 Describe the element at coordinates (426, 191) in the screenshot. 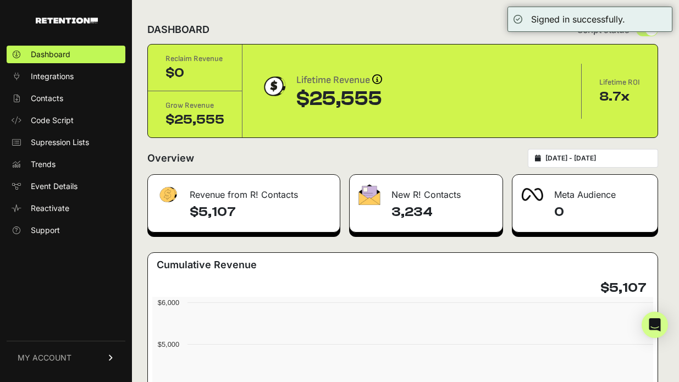

I see `div: New R! Contacts` at that location.